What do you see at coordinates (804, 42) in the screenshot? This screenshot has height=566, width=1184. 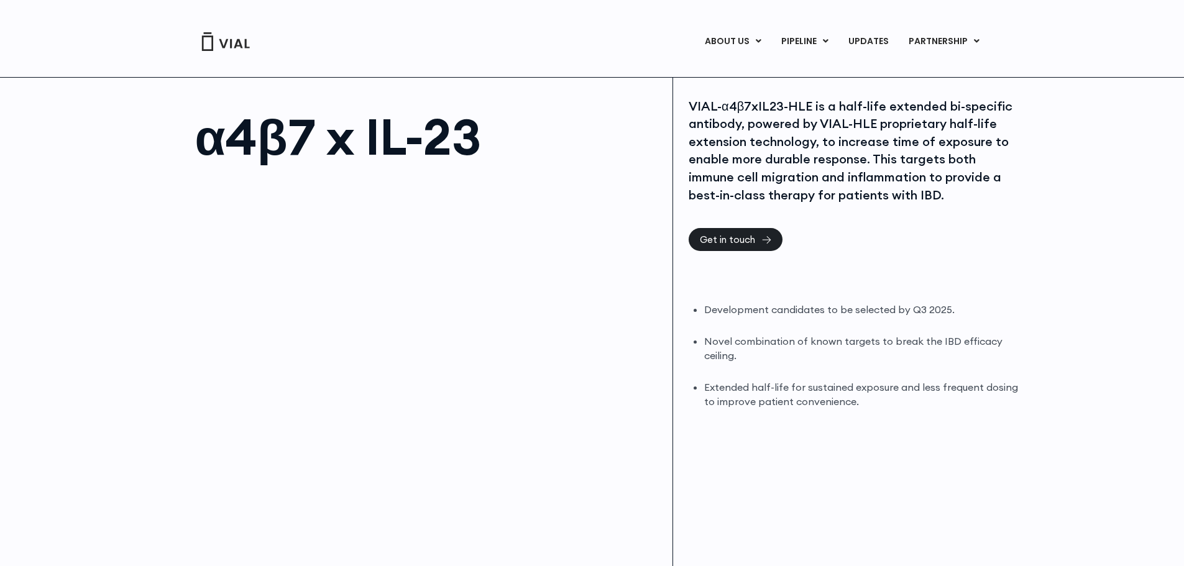 I see `a: PIPELINEMenu Toggle` at bounding box center [804, 42].